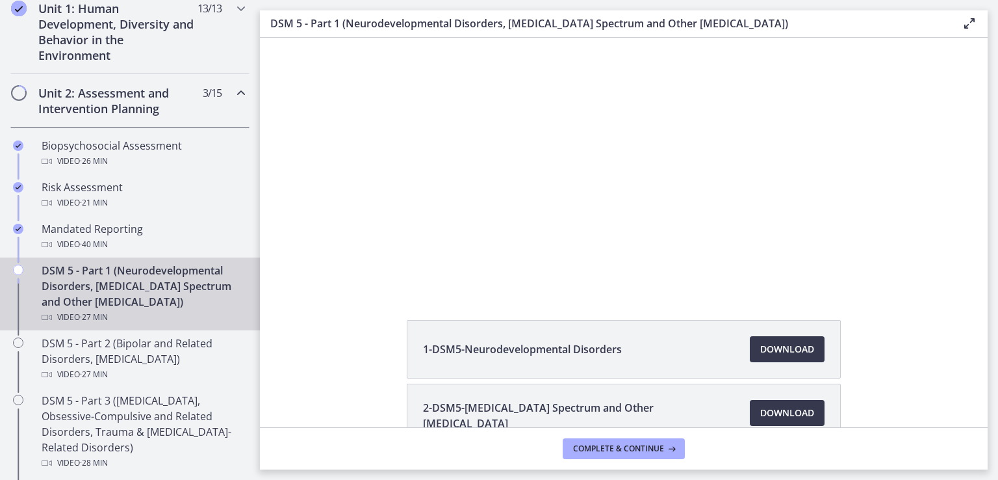 The image size is (998, 480). I want to click on div: Biopsychosocial Assessment, so click(143, 153).